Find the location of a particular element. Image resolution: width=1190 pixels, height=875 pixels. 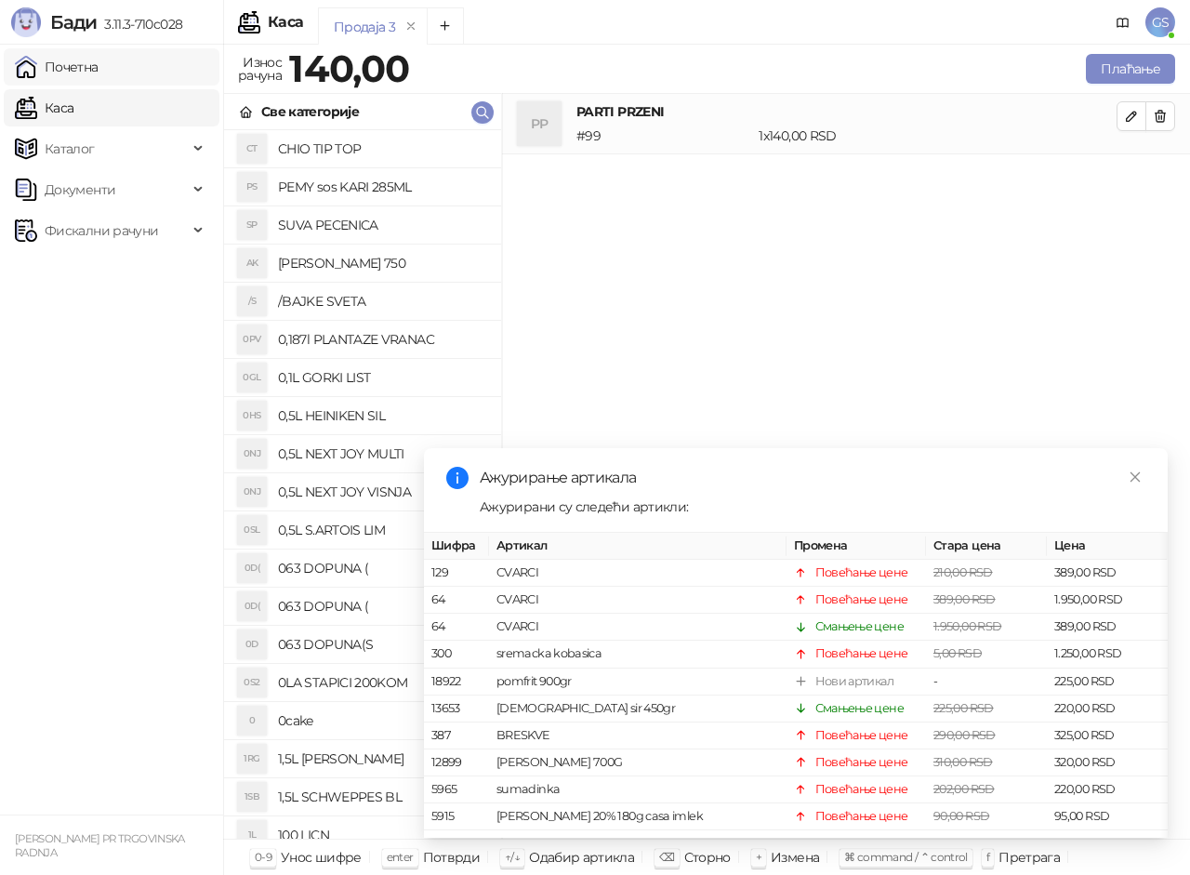

th: Цена is located at coordinates (1108, 546).